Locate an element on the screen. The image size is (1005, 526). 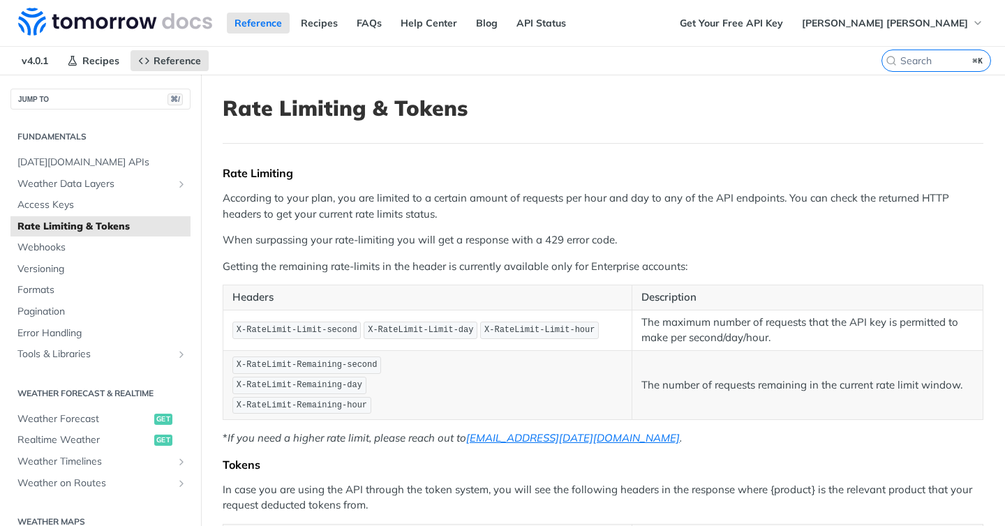
p: According to your plan, you are limited to a certain amount of requests per hour and day to any o... is located at coordinates (603, 206).